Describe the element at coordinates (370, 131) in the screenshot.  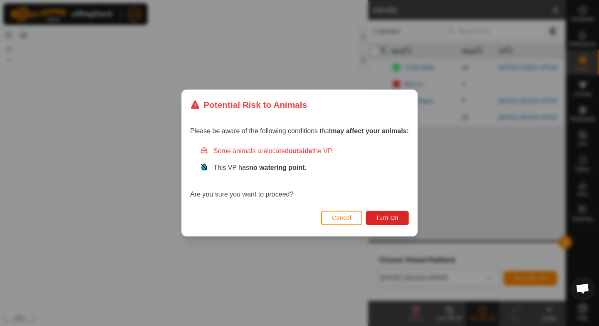
I see `strong: may affect your animals:` at that location.